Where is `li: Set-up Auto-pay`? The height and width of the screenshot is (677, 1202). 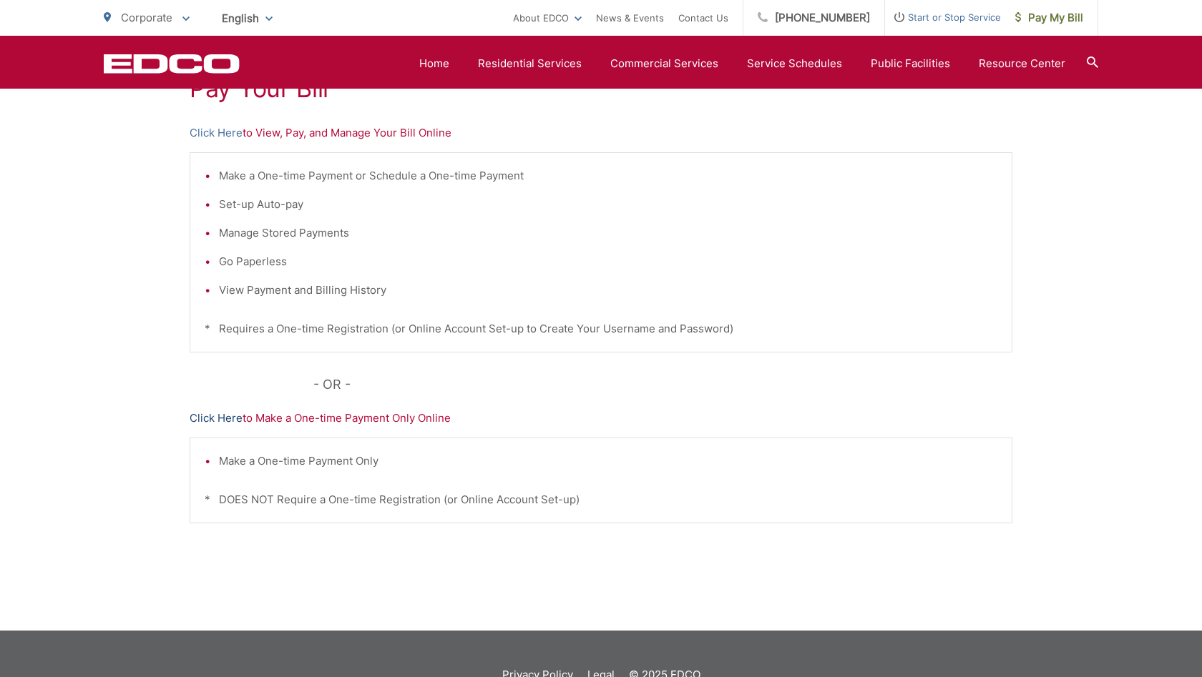 li: Set-up Auto-pay is located at coordinates (608, 205).